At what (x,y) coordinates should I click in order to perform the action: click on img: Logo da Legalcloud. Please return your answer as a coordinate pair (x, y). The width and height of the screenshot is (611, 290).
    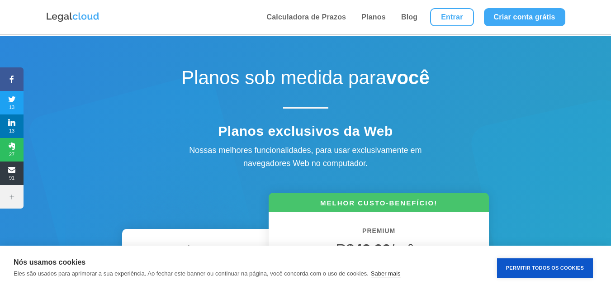
    Looking at the image, I should click on (73, 17).